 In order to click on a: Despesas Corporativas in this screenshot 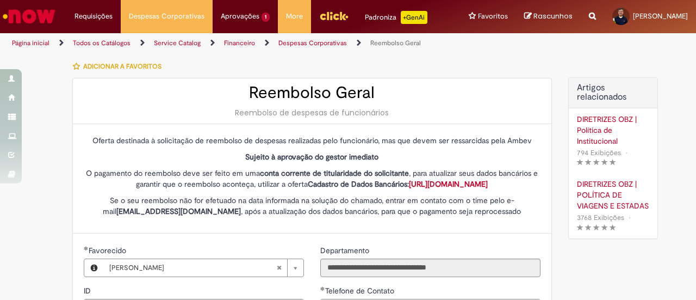, I will do `click(313, 43)`.